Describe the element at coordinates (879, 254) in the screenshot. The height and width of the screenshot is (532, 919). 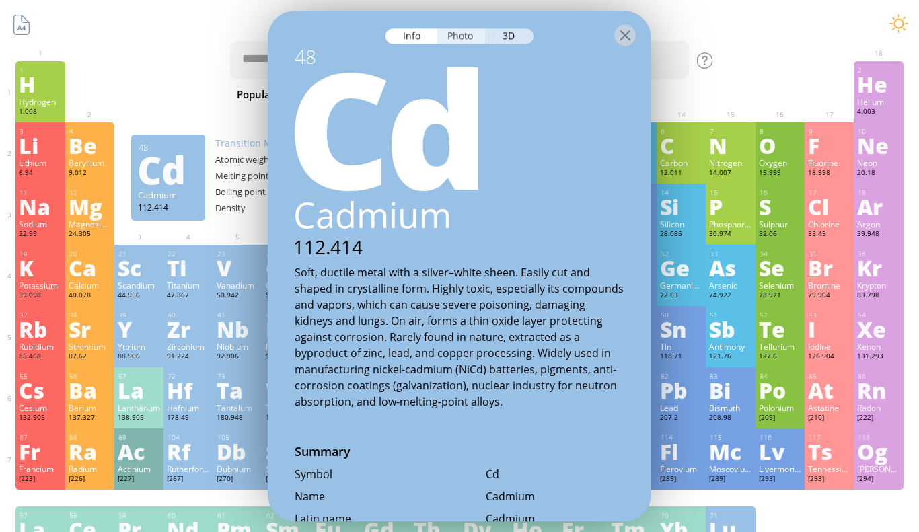
I see `div: 36` at that location.